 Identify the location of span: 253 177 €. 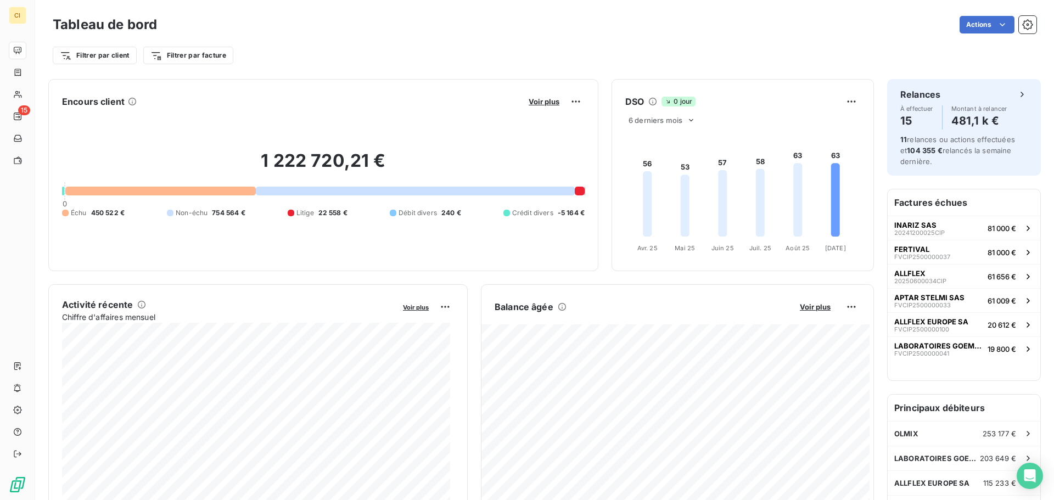
(999, 434).